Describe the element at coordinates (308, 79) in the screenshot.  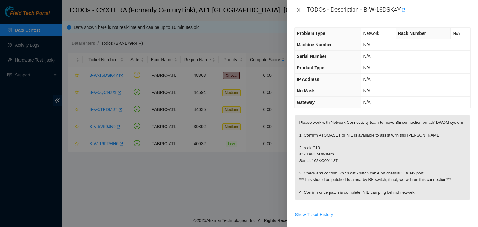
I see `span: IP Address` at that location.